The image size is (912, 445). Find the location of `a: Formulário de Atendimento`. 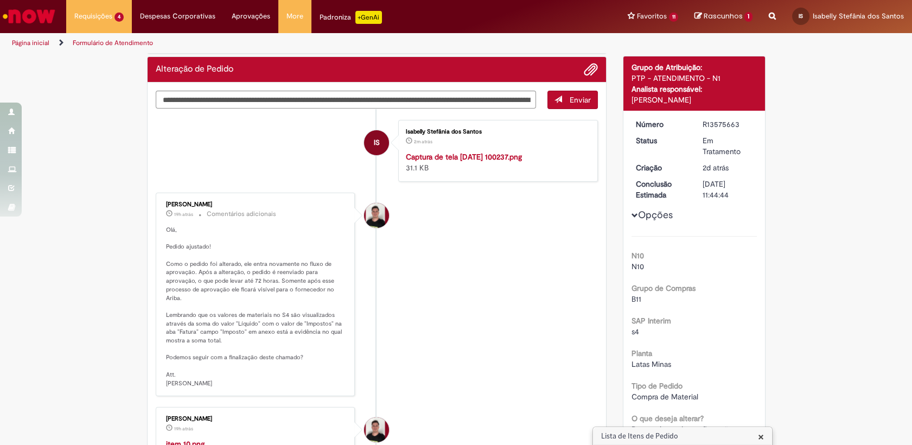

a: Formulário de Atendimento is located at coordinates (113, 43).